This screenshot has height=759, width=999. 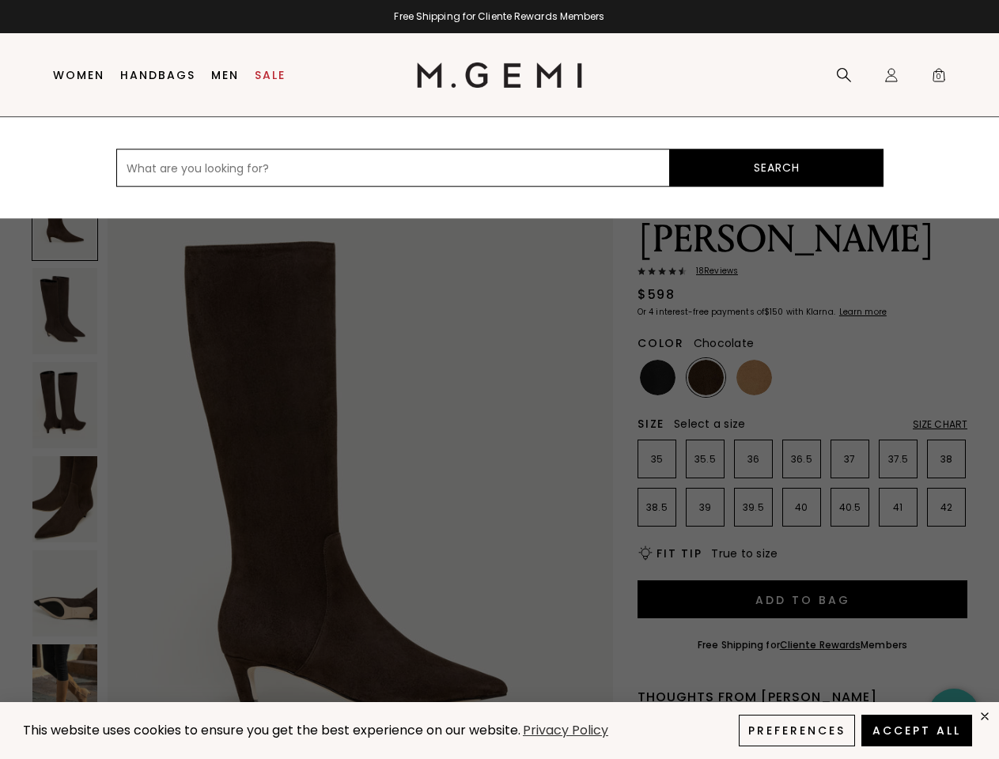 What do you see at coordinates (78, 75) in the screenshot?
I see `a: Women` at bounding box center [78, 75].